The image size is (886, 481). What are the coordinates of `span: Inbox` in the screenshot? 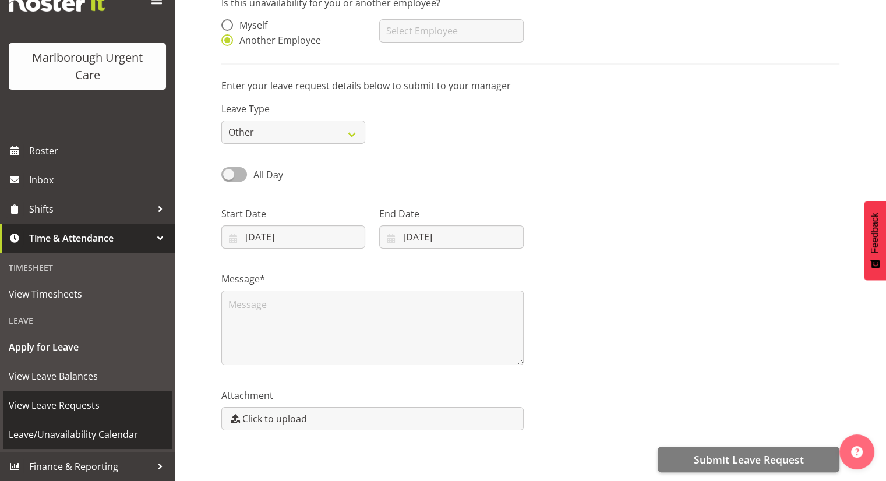 It's located at (99, 180).